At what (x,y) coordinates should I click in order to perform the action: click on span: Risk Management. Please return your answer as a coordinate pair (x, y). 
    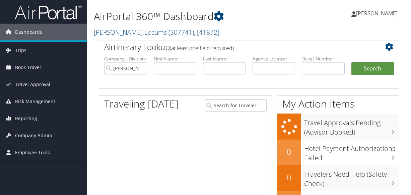
    Looking at the image, I should click on (35, 102).